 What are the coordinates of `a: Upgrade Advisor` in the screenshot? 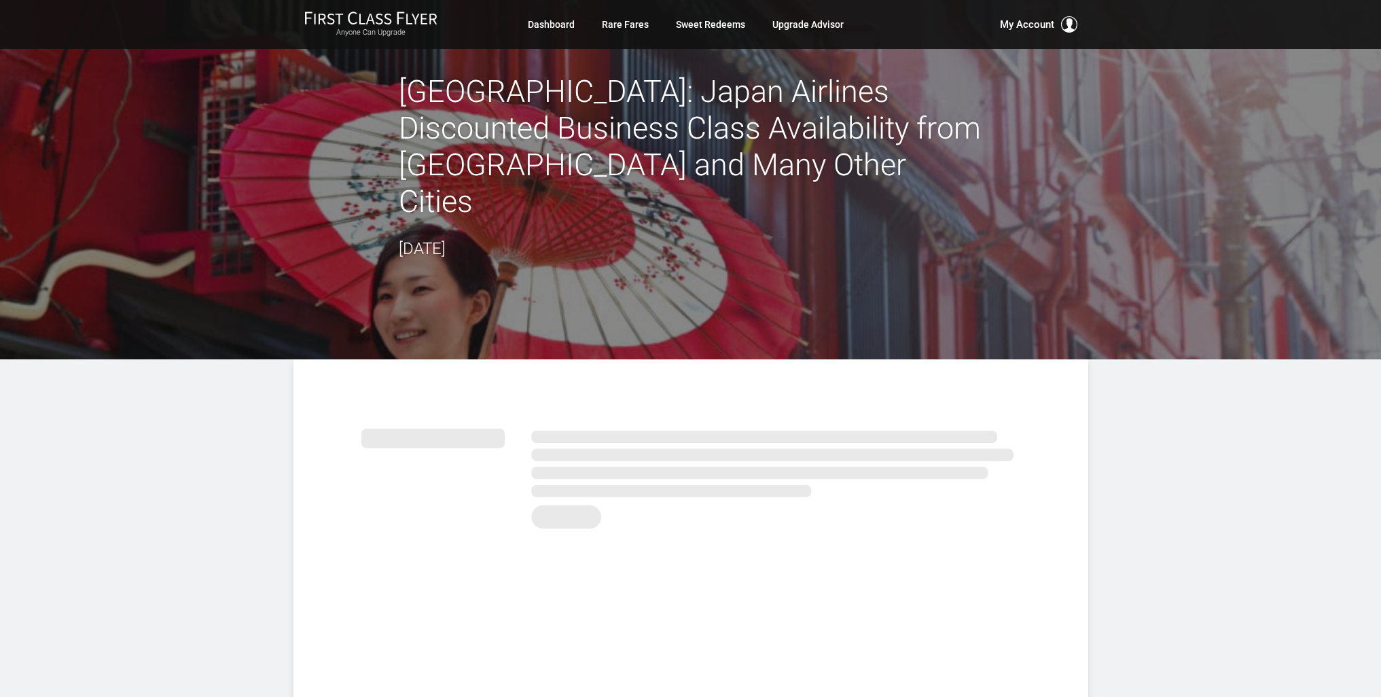 It's located at (808, 24).